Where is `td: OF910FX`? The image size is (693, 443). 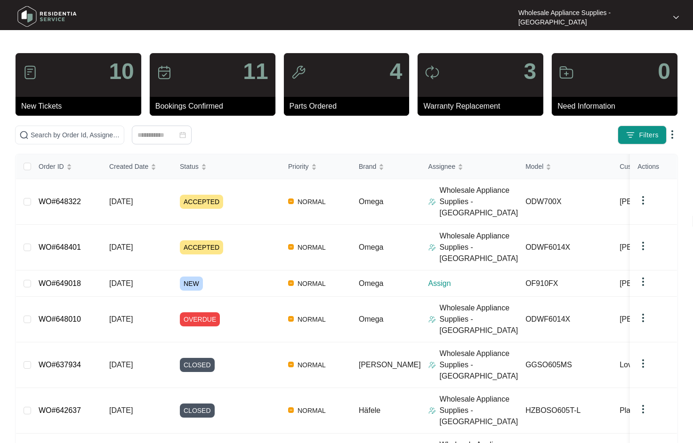
td: OF910FX is located at coordinates (565, 284).